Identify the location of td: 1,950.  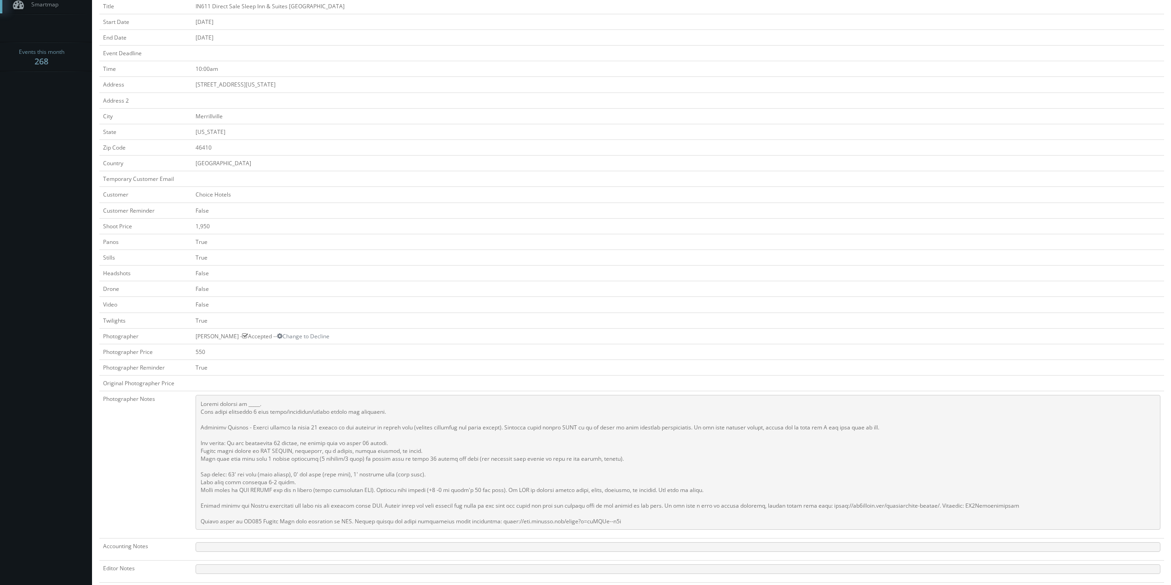
(678, 226).